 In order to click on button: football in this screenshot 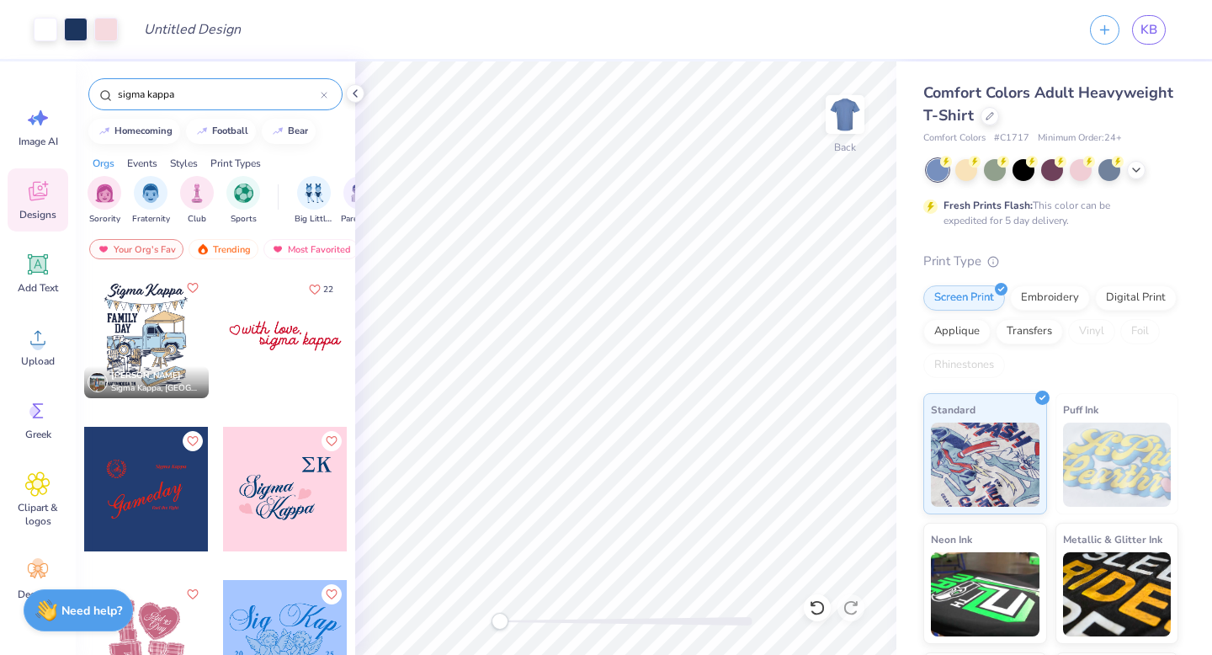, I will do `click(220, 131)`.